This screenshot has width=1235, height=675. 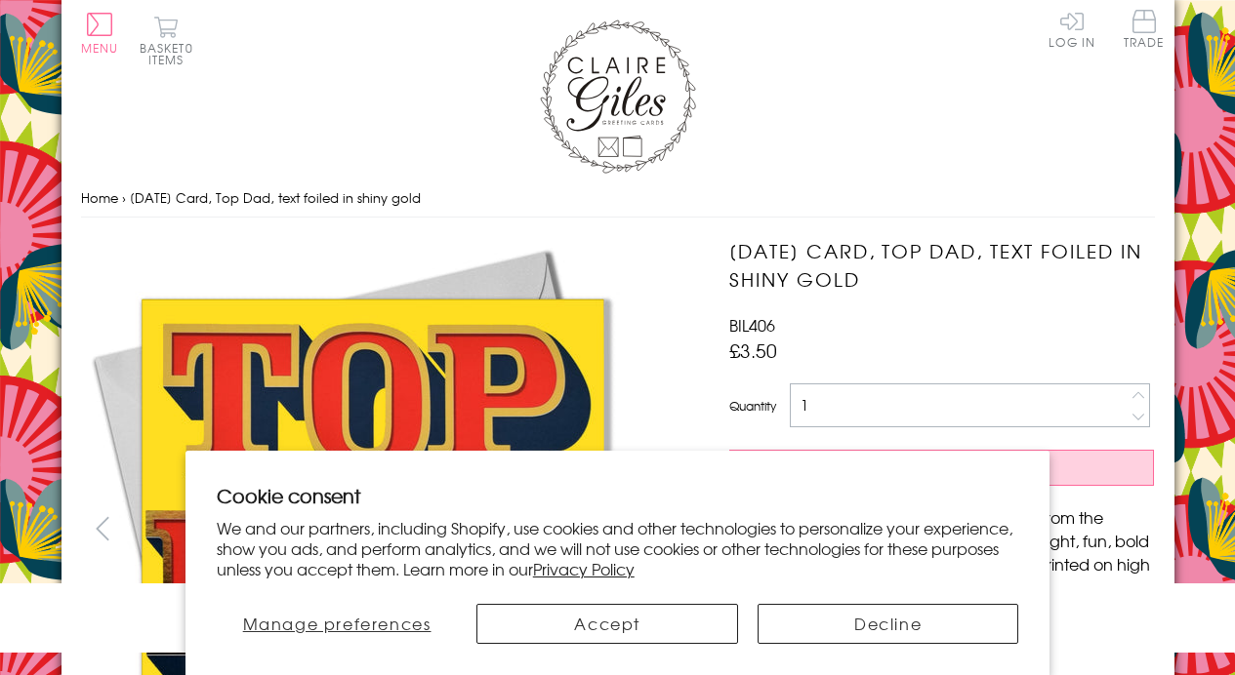 I want to click on a: Log In, so click(x=1072, y=28).